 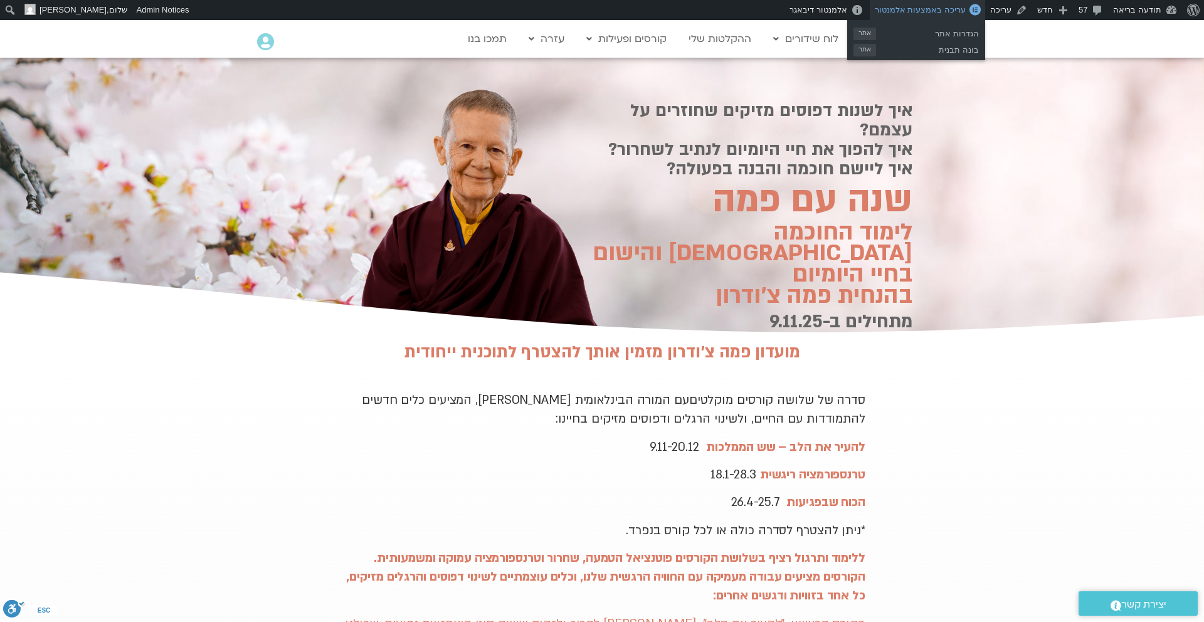 What do you see at coordinates (826, 502) in the screenshot?
I see `strong: הכוח שבפגיעות` at bounding box center [826, 502].